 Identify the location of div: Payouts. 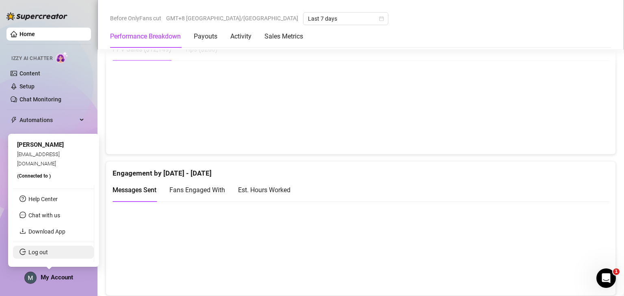
(206, 37).